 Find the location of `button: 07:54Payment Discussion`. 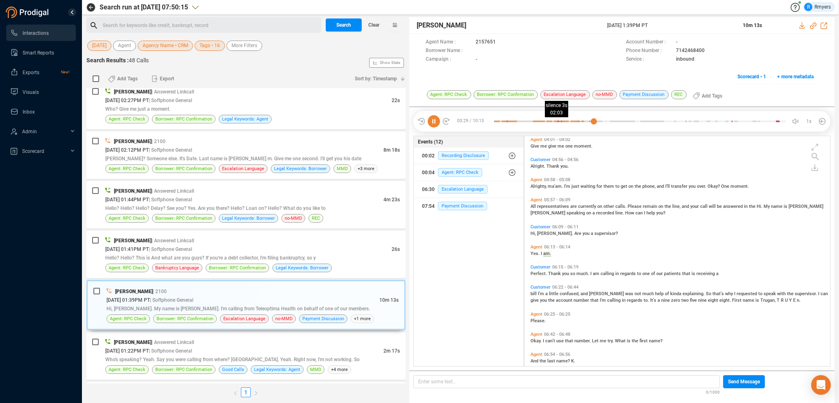

button: 07:54Payment Discussion is located at coordinates (469, 206).